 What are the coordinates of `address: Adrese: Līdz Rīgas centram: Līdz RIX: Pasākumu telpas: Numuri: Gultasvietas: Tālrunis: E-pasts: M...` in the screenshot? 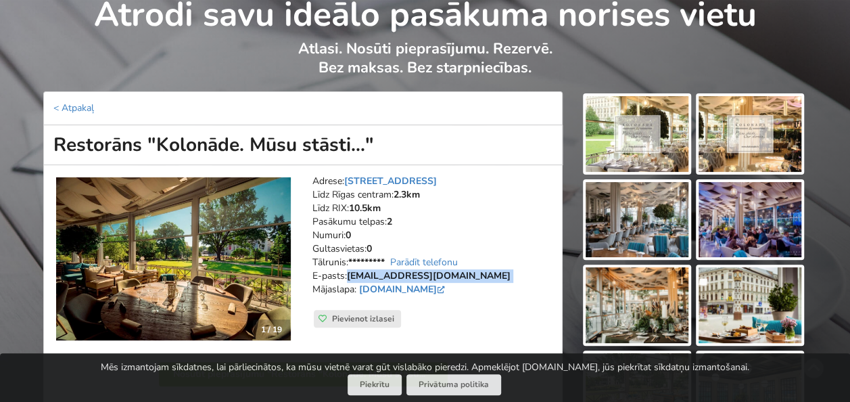 It's located at (432, 242).